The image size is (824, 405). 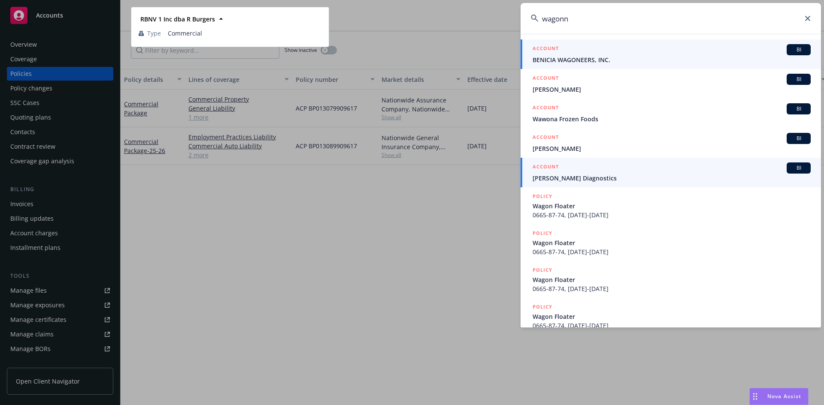 What do you see at coordinates (154, 33) in the screenshot?
I see `span: Type` at bounding box center [154, 33].